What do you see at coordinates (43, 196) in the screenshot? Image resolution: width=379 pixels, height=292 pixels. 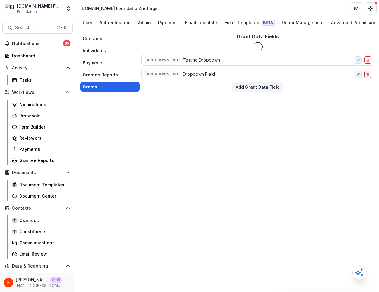 I see `div: Document Center` at bounding box center [43, 196].